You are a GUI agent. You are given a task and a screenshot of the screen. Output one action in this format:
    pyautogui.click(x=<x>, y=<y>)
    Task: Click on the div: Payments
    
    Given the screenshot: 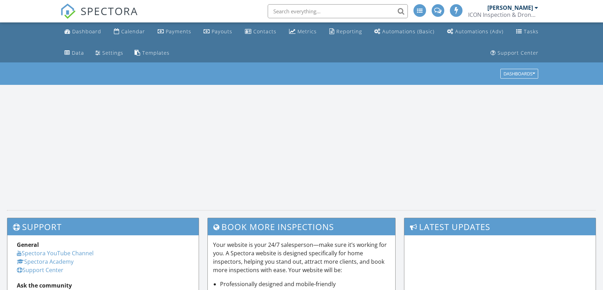 What is the action you would take?
    pyautogui.click(x=178, y=31)
    